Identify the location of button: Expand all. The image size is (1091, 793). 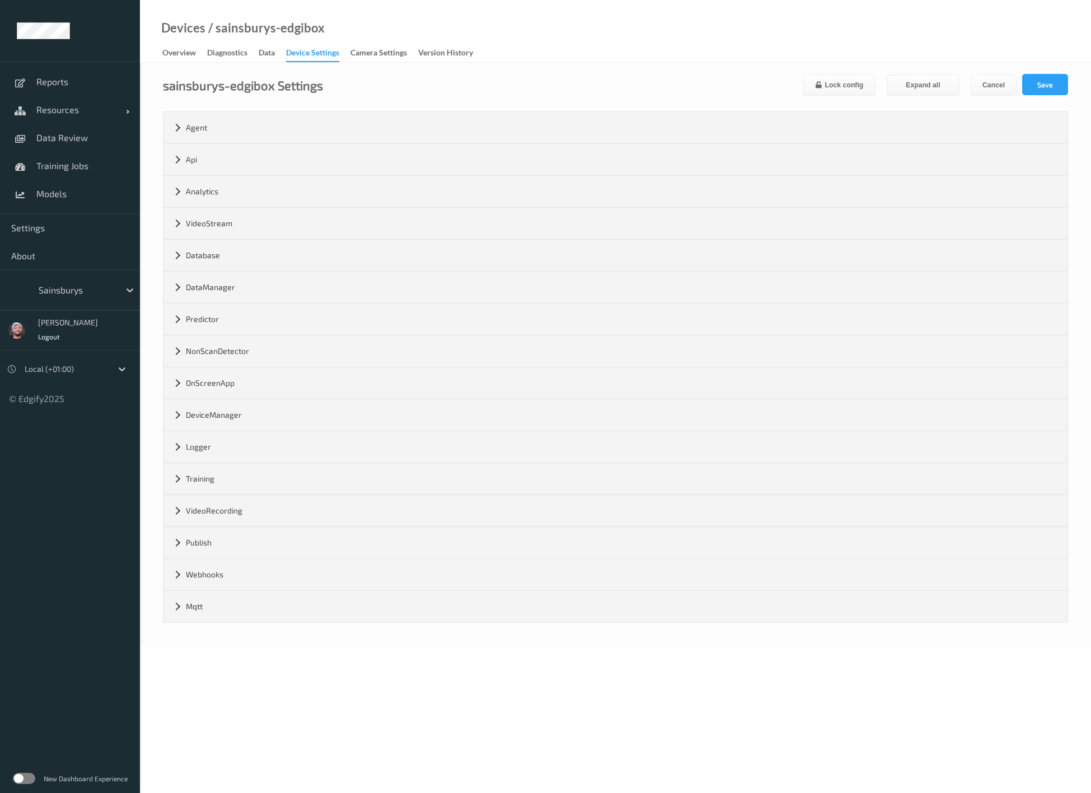
(923, 85).